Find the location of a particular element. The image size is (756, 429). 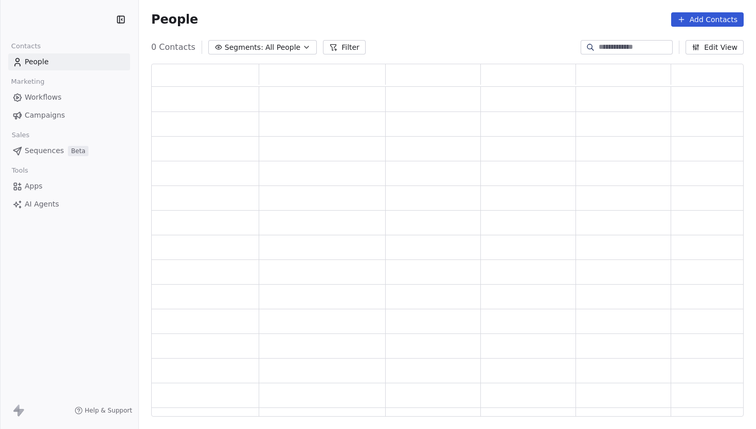

span: Campaigns is located at coordinates (45, 115).